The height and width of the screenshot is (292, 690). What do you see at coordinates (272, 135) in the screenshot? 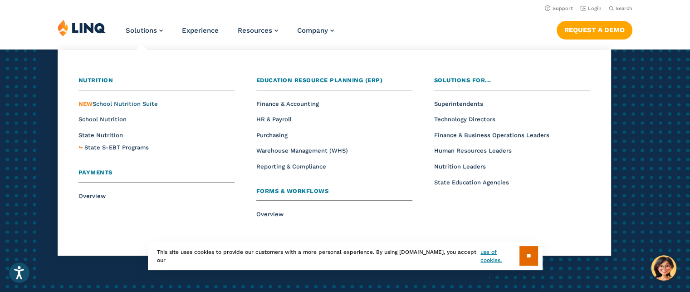
I see `a: Purchasing` at bounding box center [272, 135].